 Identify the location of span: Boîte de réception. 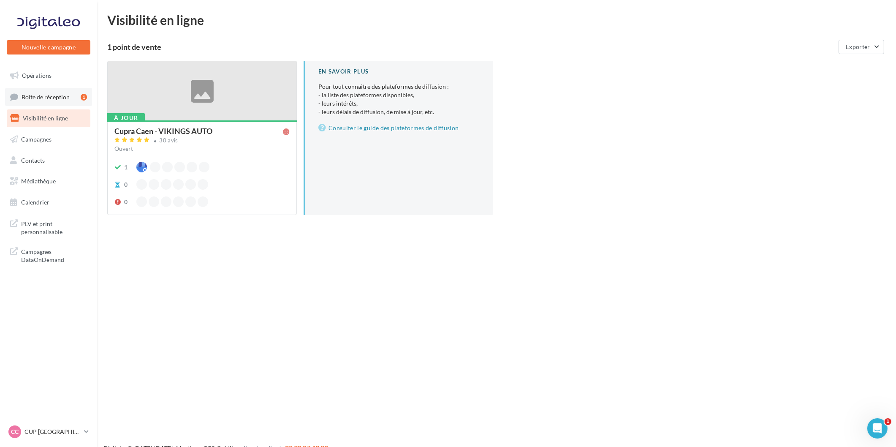
(46, 96).